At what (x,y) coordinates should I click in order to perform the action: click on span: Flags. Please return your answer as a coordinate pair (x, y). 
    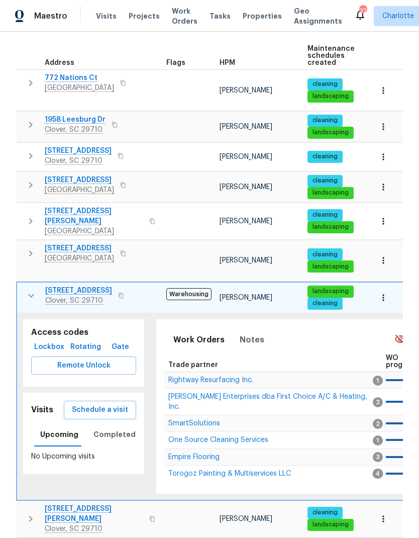
    Looking at the image, I should click on (176, 63).